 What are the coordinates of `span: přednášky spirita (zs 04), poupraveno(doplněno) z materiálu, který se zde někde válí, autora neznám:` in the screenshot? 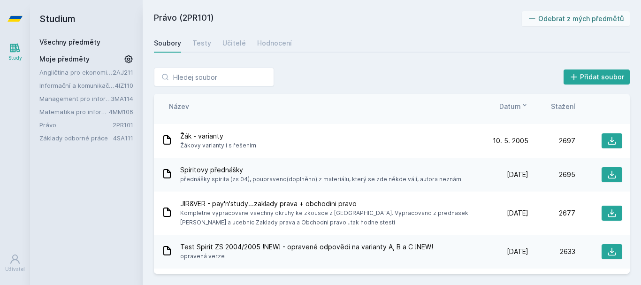 It's located at (322, 179).